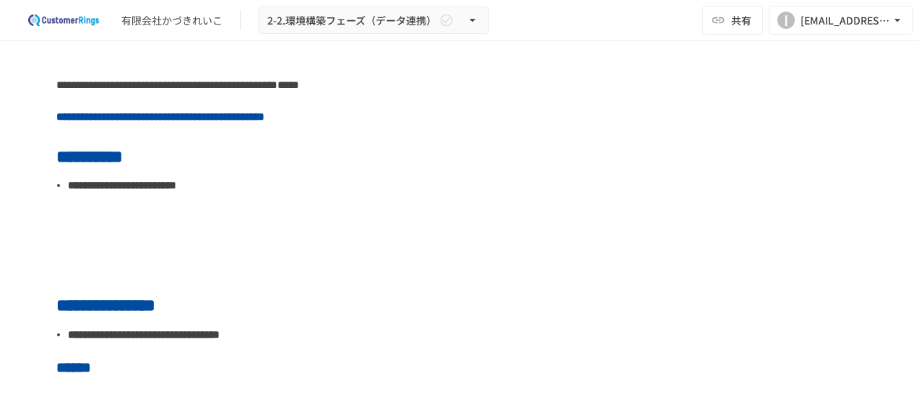 The image size is (919, 407). I want to click on img: 2eEvPB0nRDFhy0583kMjGN2Zv6C2P7ZKCFl8C3CzR0M, so click(64, 20).